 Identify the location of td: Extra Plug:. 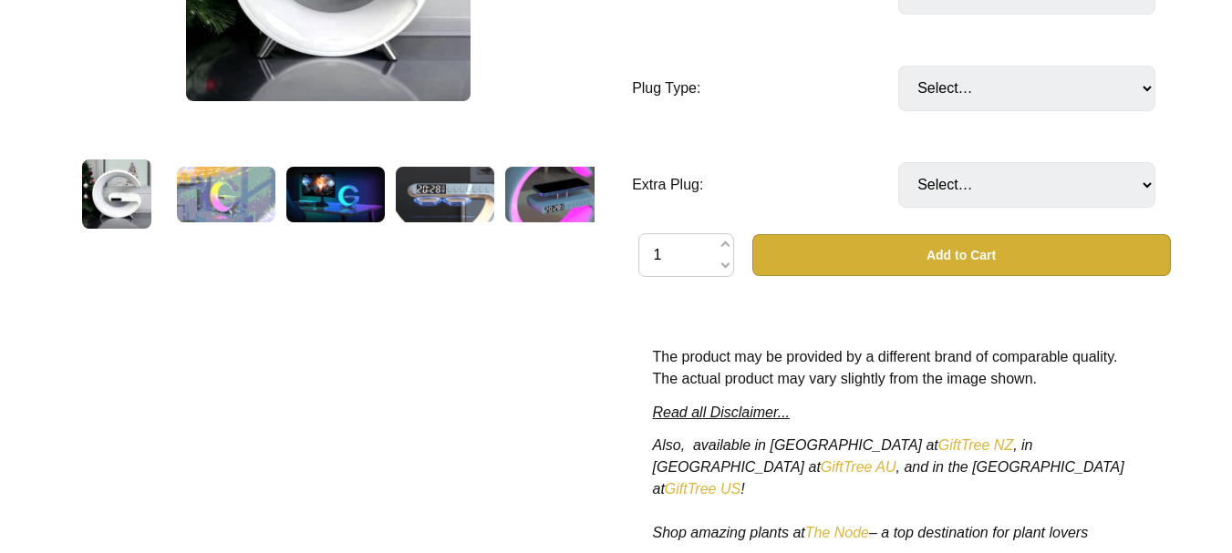
(765, 185).